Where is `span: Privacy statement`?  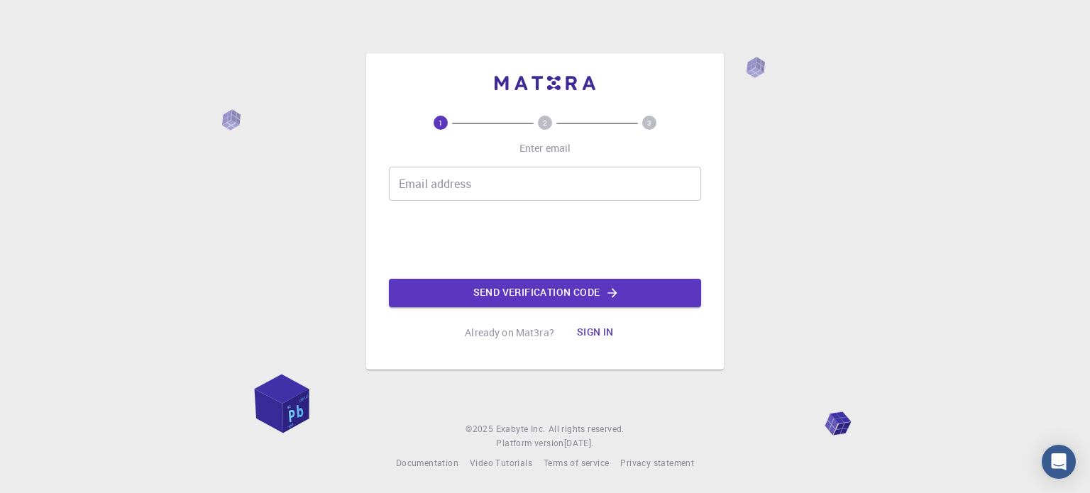
span: Privacy statement is located at coordinates (657, 463).